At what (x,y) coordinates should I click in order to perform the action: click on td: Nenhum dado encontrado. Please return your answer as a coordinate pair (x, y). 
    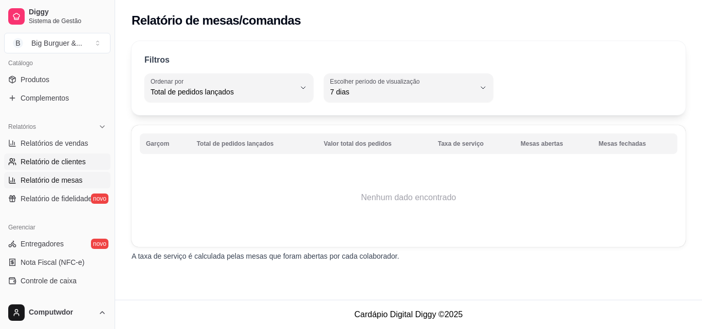
    Looking at the image, I should click on (409, 198).